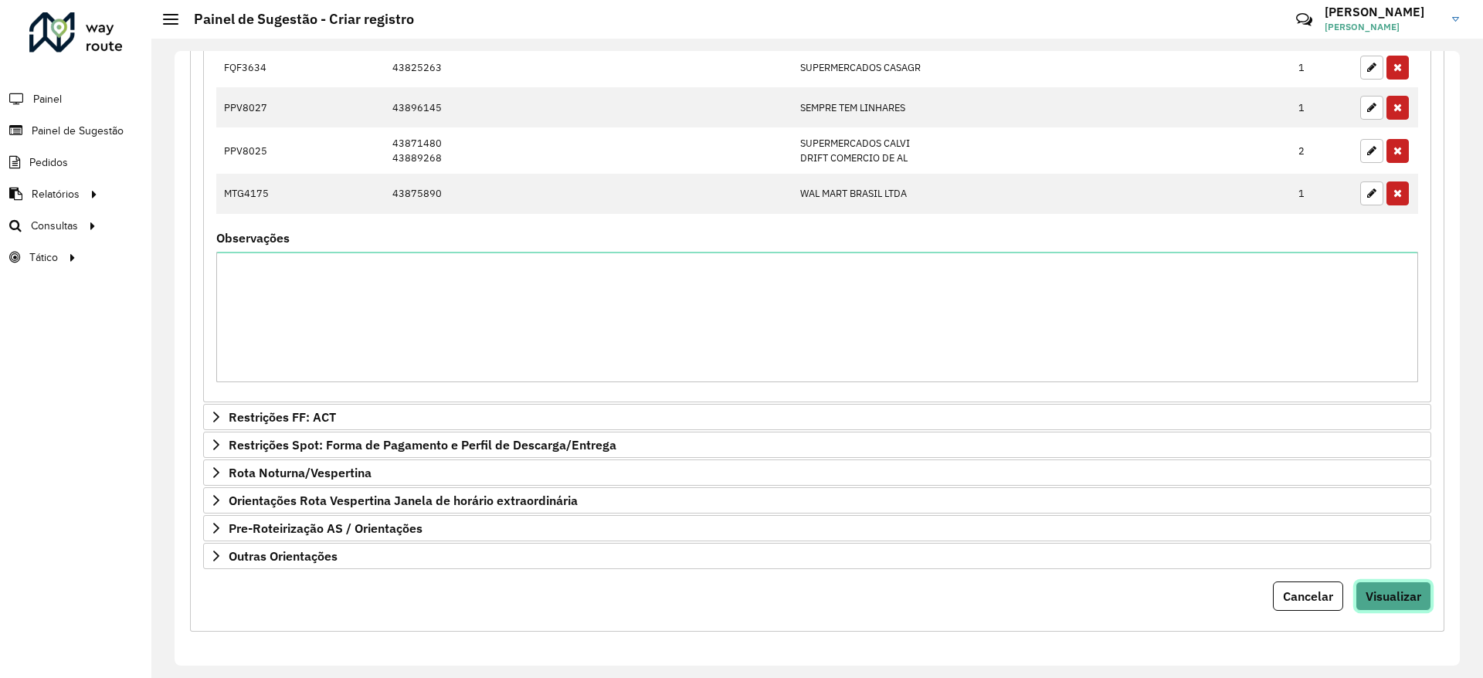  I want to click on a: Restrições FF: ACT, so click(817, 417).